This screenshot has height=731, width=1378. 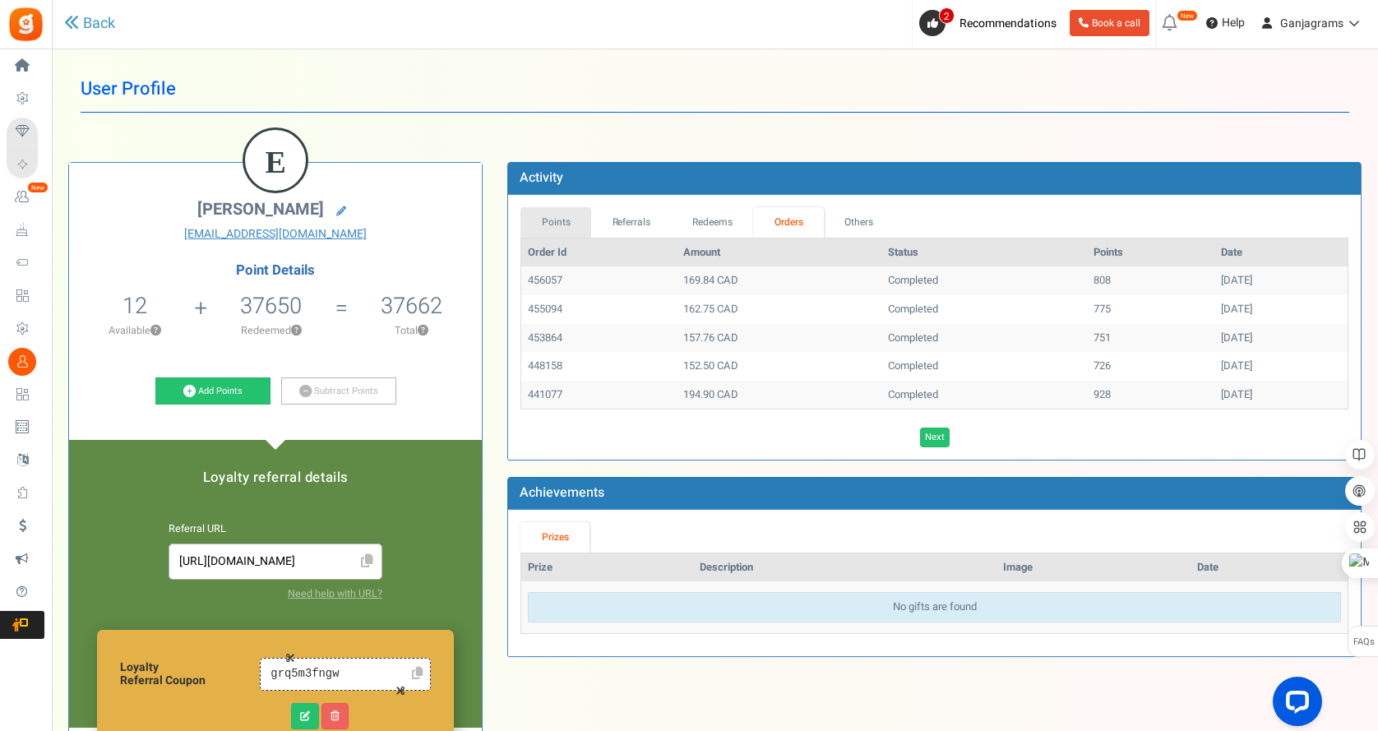 I want to click on a: New, so click(x=25, y=197).